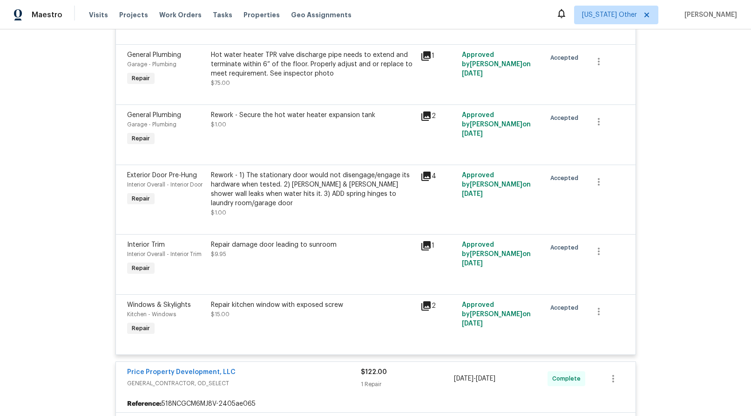 The width and height of the screenshot is (751, 416). What do you see at coordinates (144, 403) in the screenshot?
I see `b: Reference:` at bounding box center [144, 403].